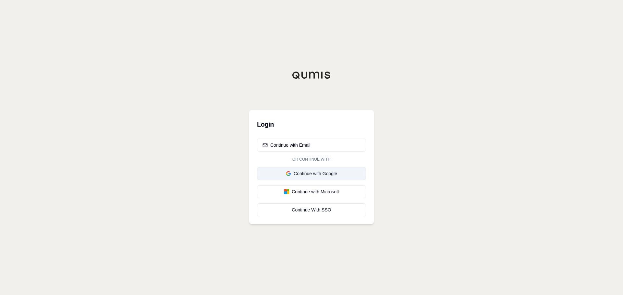  Describe the element at coordinates (311, 174) in the screenshot. I see `div: Continue with Google` at that location.